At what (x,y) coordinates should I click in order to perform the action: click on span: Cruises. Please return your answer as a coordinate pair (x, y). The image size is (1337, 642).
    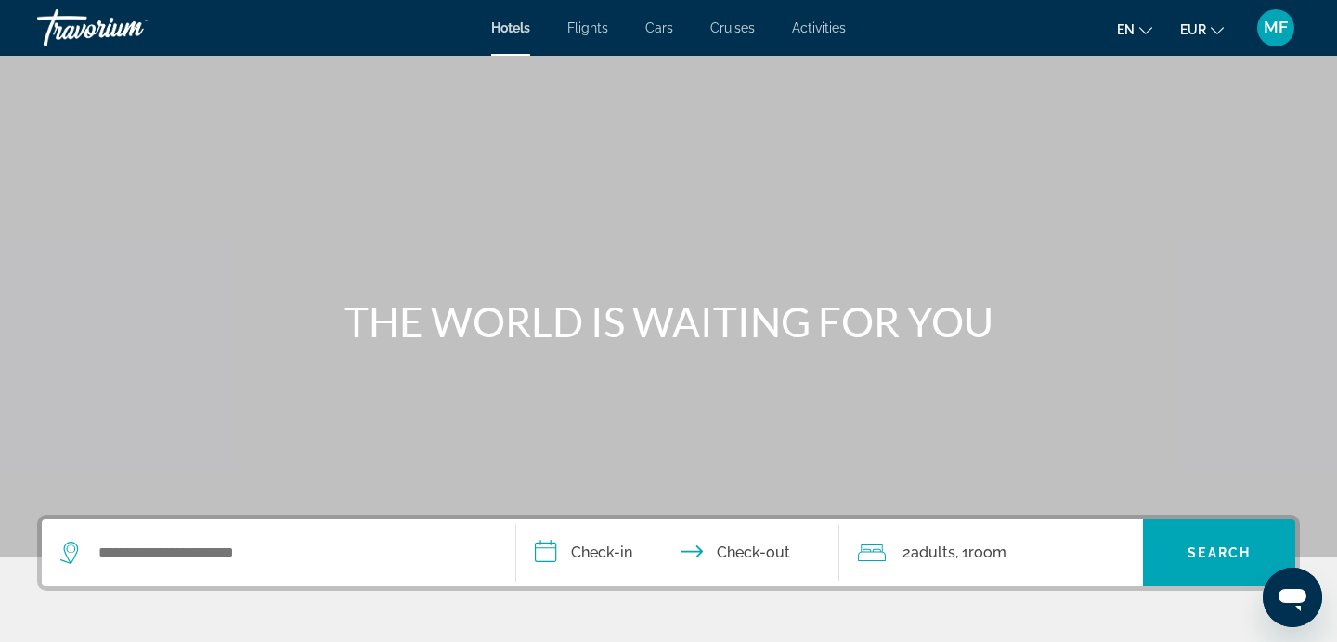
    Looking at the image, I should click on (733, 28).